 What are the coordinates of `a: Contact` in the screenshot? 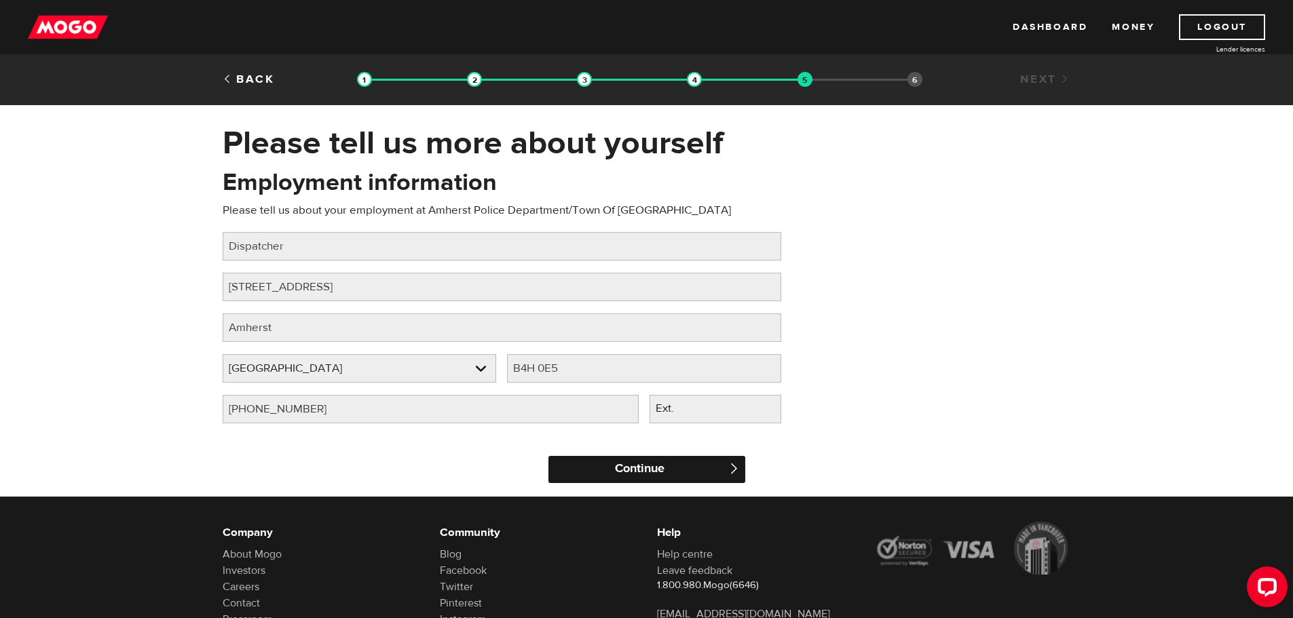 It's located at (241, 603).